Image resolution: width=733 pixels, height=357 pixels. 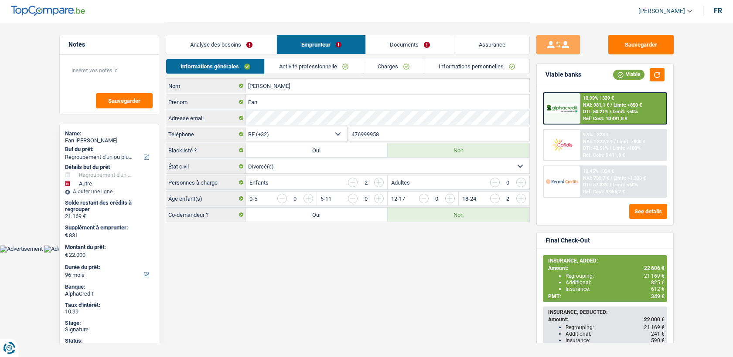 What do you see at coordinates (606, 297) in the screenshot?
I see `div: PMT:` at bounding box center [606, 297].